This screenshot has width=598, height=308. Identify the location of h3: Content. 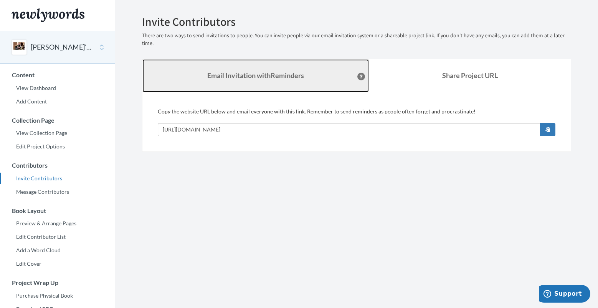
(58, 75).